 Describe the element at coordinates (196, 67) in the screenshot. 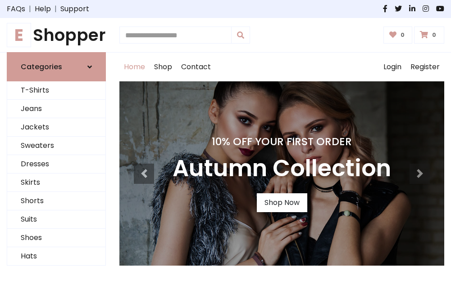

I see `a: Contact` at that location.